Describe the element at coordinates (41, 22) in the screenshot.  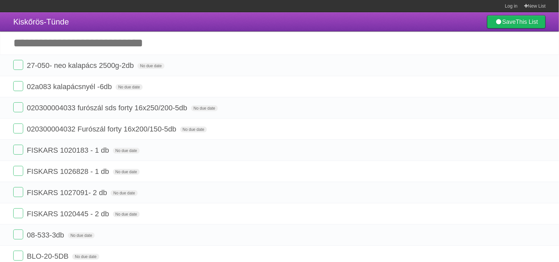
I see `span: Kiskőrös-Tünde` at that location.